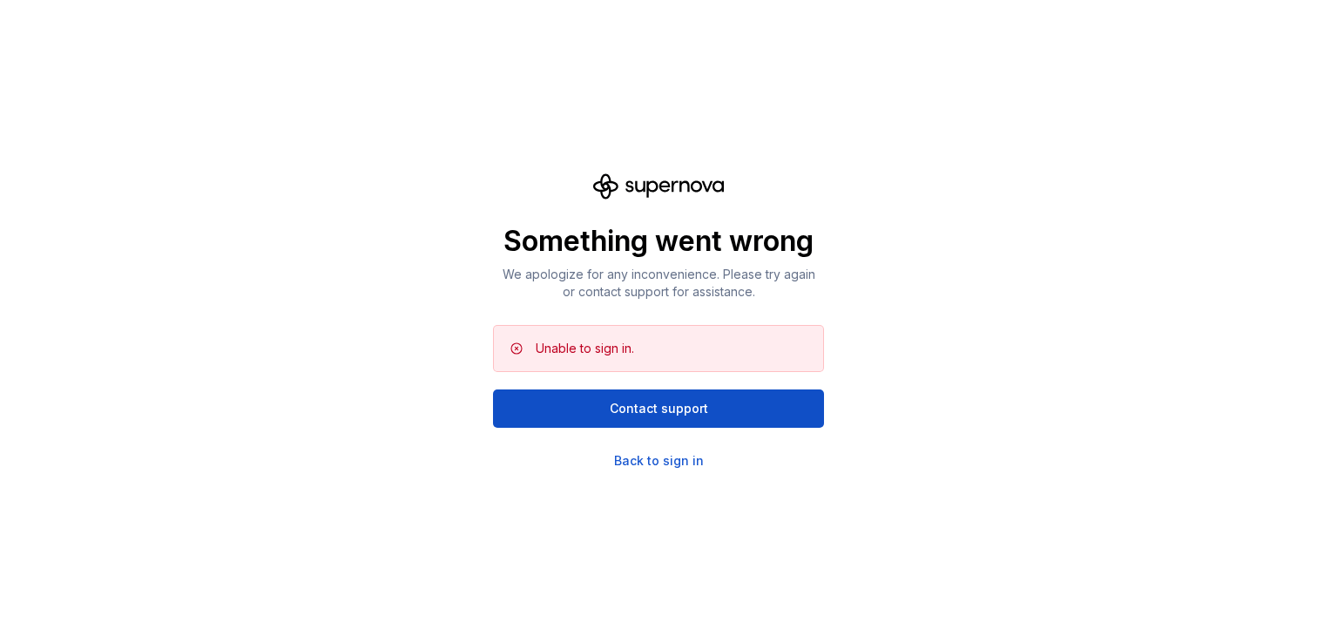  I want to click on button: Contact support, so click(658, 408).